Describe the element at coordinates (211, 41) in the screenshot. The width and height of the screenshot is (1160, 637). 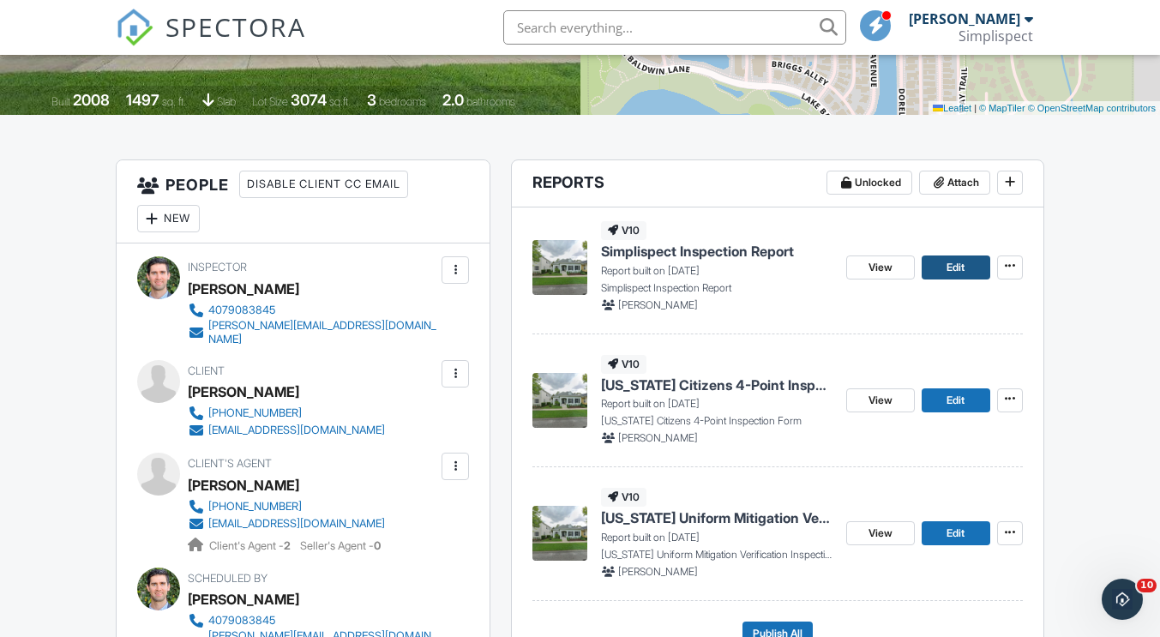
I see `a: SPECTORA` at that location.